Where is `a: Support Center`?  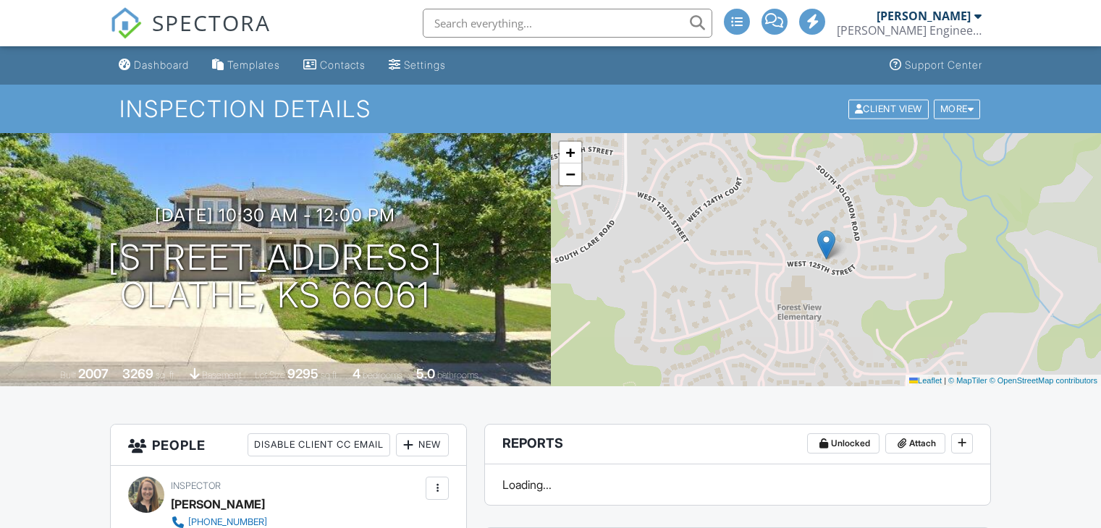
a: Support Center is located at coordinates (936, 65).